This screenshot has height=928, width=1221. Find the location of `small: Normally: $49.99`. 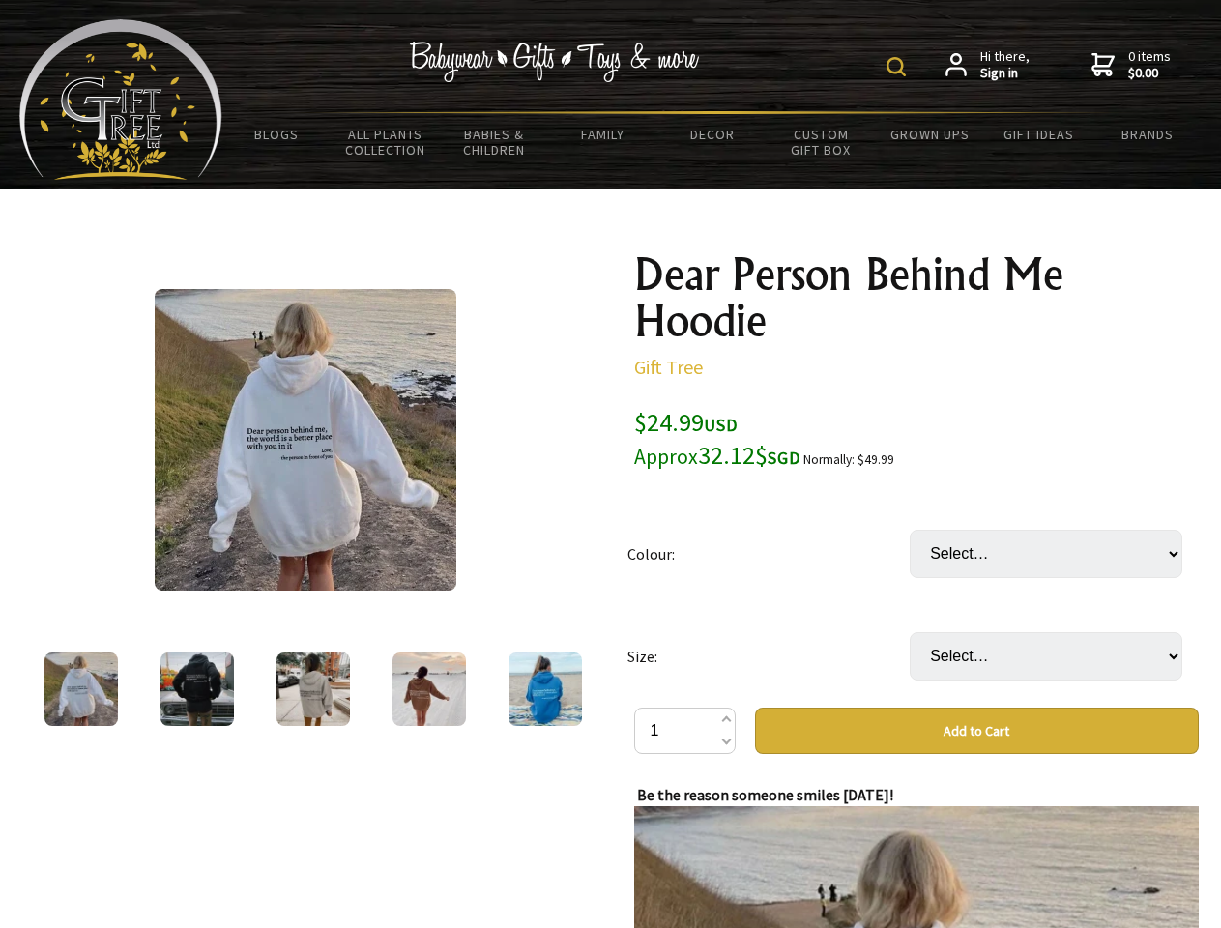

small: Normally: $49.99 is located at coordinates (849, 459).